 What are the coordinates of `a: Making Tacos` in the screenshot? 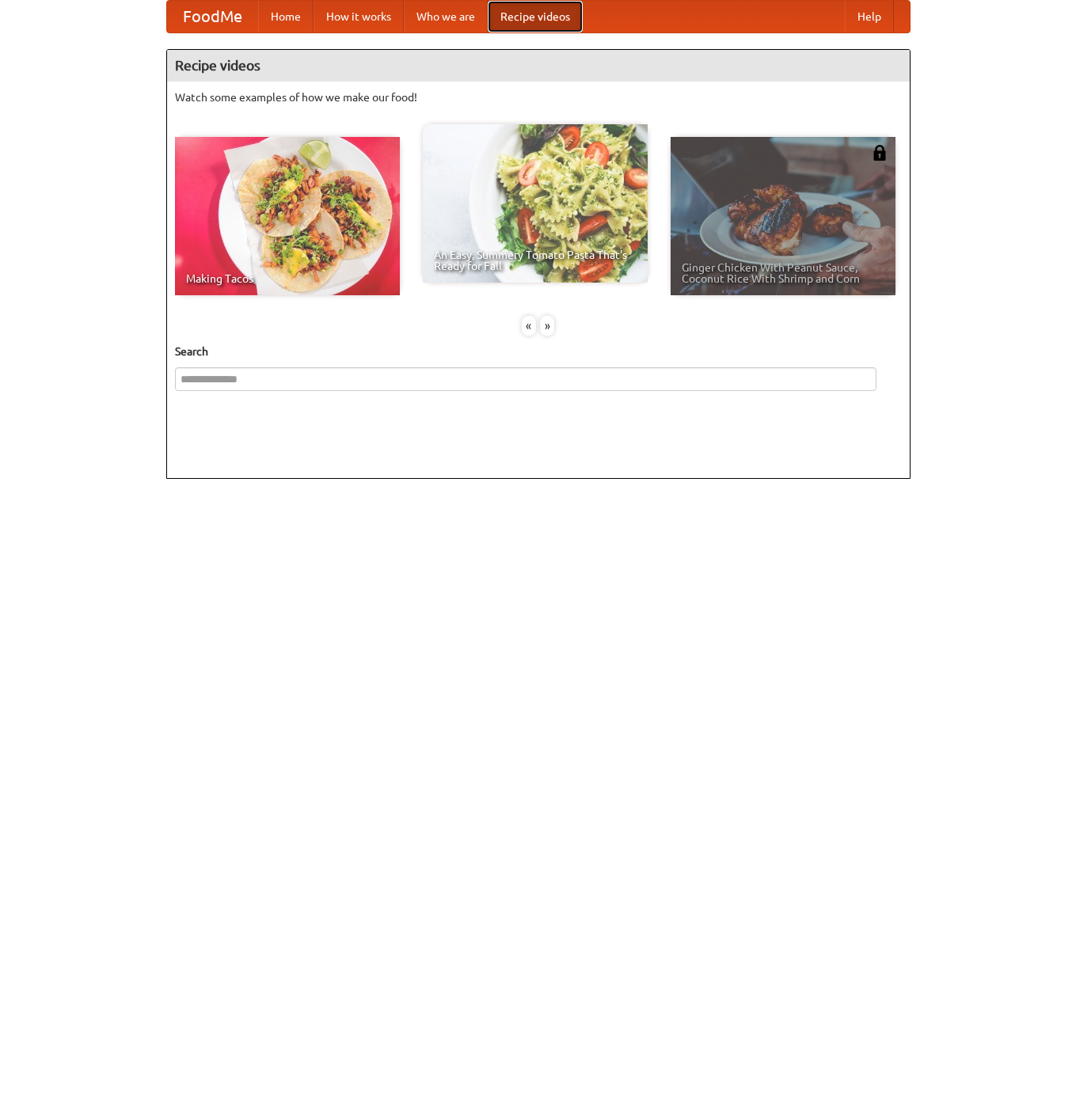 It's located at (288, 216).